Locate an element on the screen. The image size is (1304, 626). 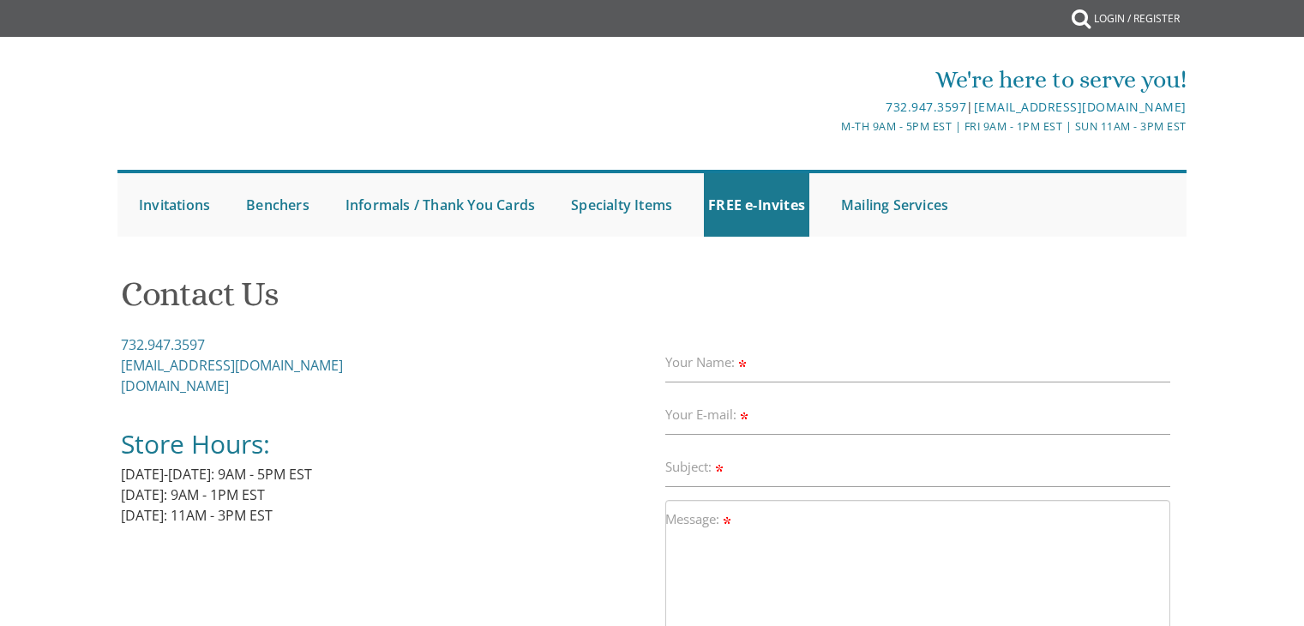
div: M-Th 9am - 5pm EST | Fri 9am - 1pm EST | Sun 11am - 3pm EST is located at coordinates (831, 126).